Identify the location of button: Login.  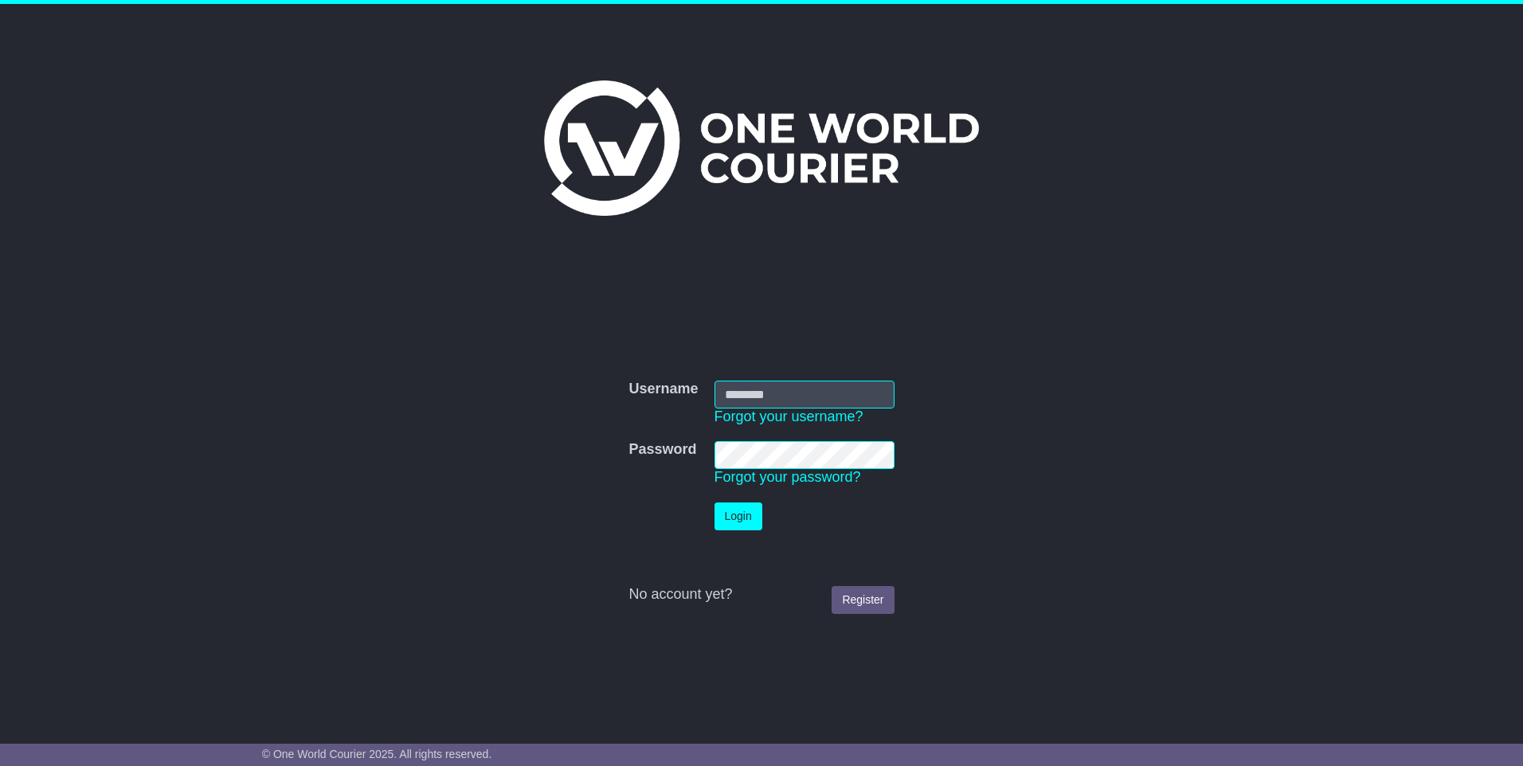
(738, 516).